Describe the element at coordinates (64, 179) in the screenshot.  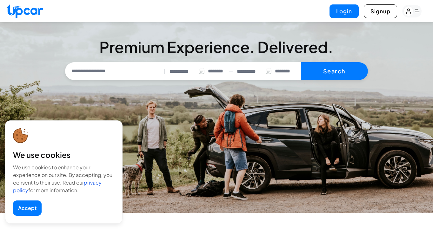
I see `div: We use cookies to enhance your experience on our site. By accepting, you consent to their use. Re...` at that location.